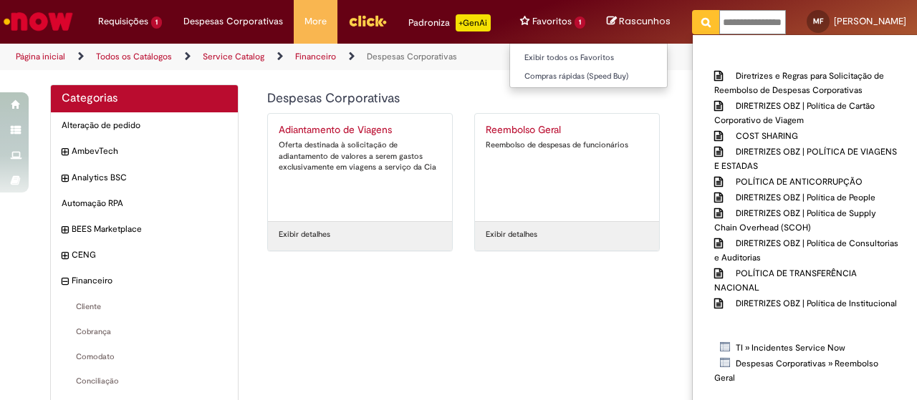 Image resolution: width=917 pixels, height=400 pixels. What do you see at coordinates (64, 153) in the screenshot?
I see `i: expandir categoria AmbevTech` at bounding box center [64, 153].